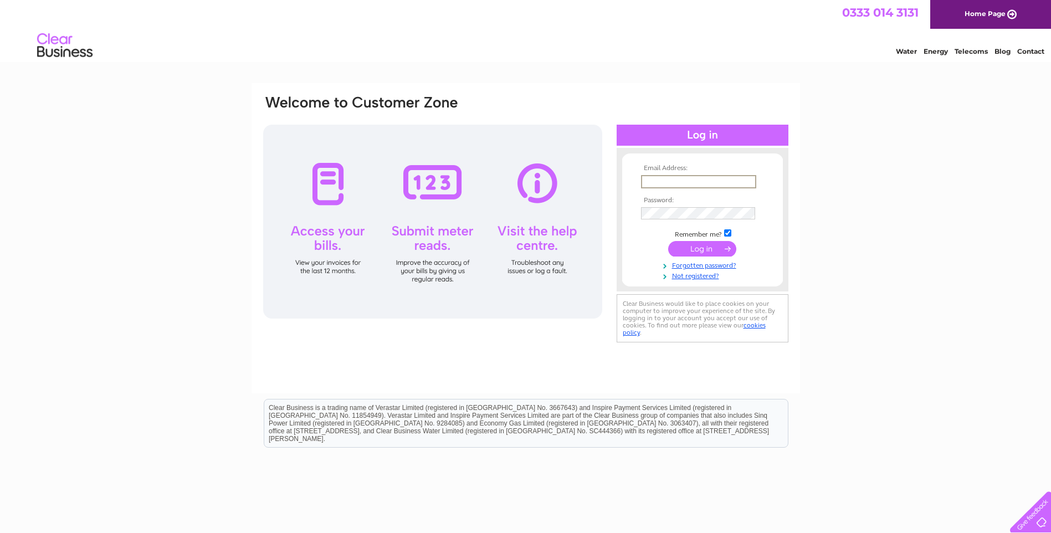  I want to click on a: Blog, so click(1002, 51).